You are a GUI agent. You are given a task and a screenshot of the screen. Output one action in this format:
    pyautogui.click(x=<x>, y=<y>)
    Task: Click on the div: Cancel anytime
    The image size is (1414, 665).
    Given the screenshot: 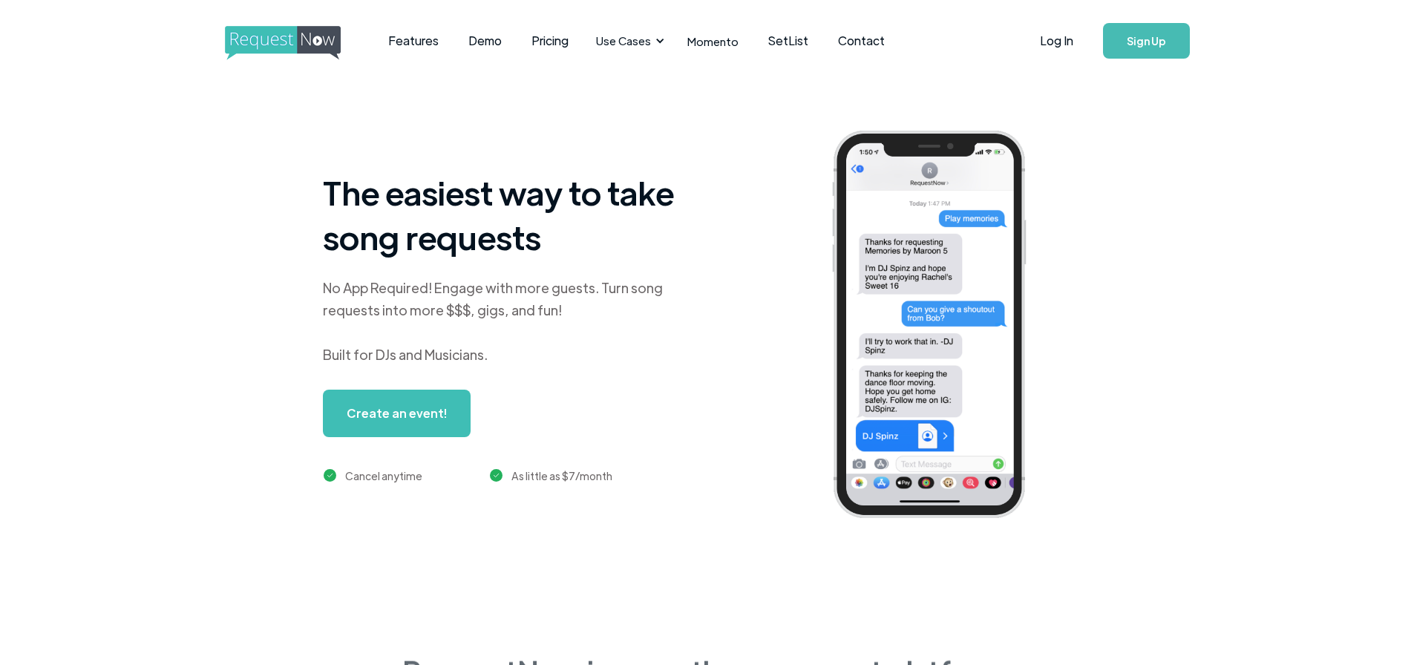 What is the action you would take?
    pyautogui.click(x=384, y=476)
    